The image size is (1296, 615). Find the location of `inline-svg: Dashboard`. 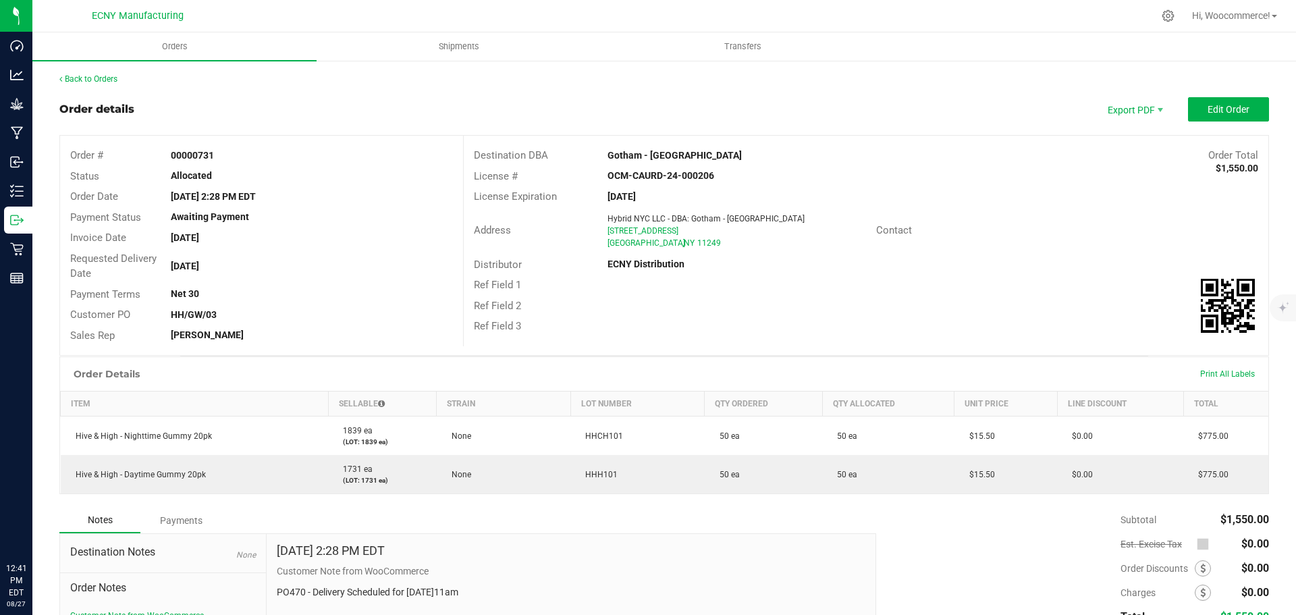

inline-svg: Dashboard is located at coordinates (17, 46).